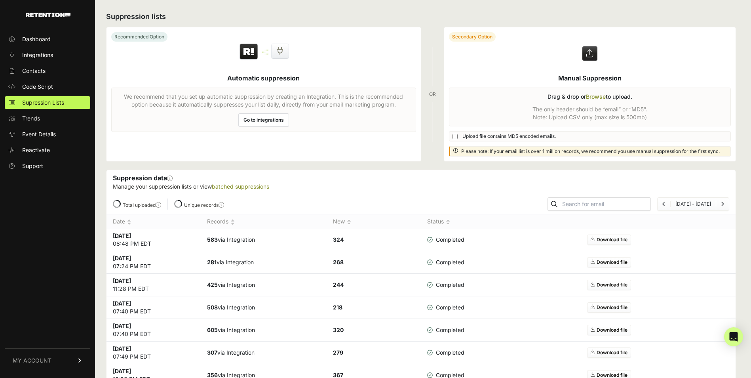  What do you see at coordinates (154, 352) in the screenshot?
I see `td: 07:49 PM EDT` at bounding box center [154, 352].